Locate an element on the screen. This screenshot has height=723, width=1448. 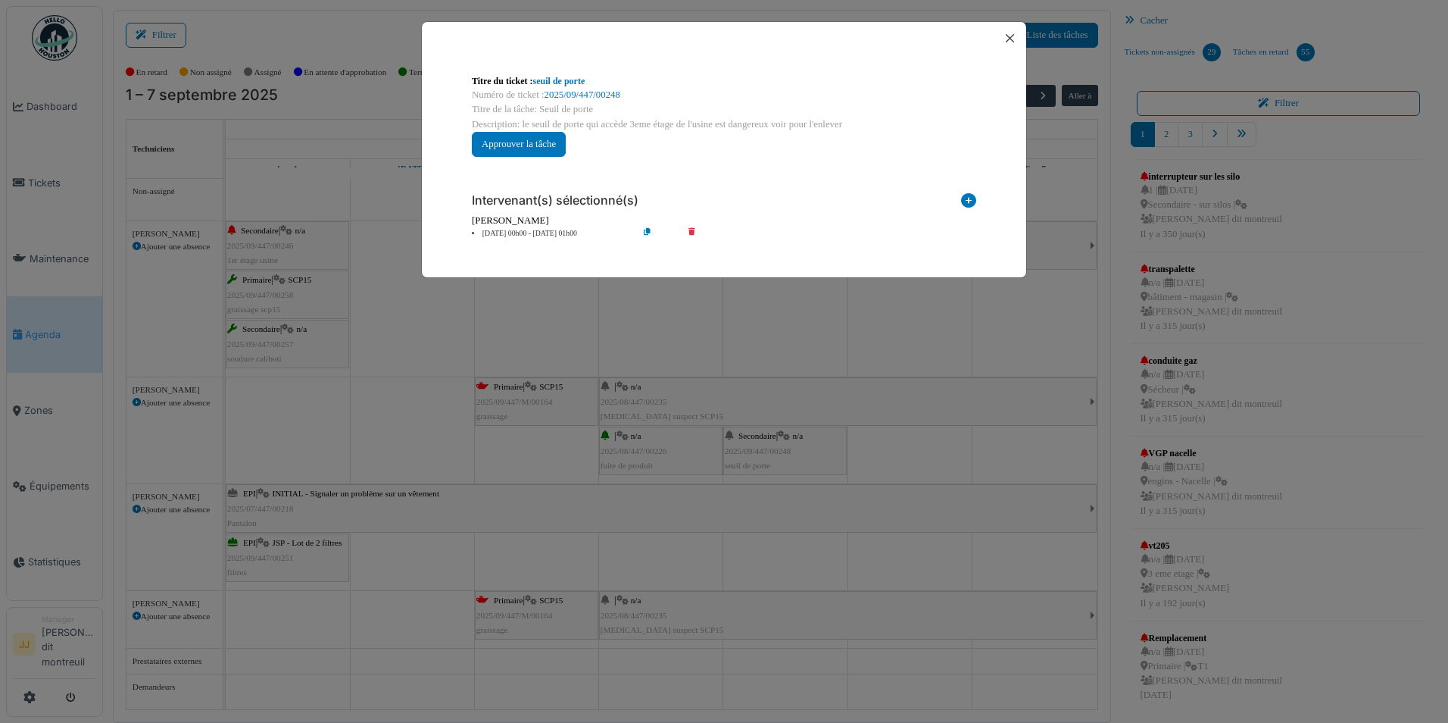
a: seuil de porte is located at coordinates (559, 81).